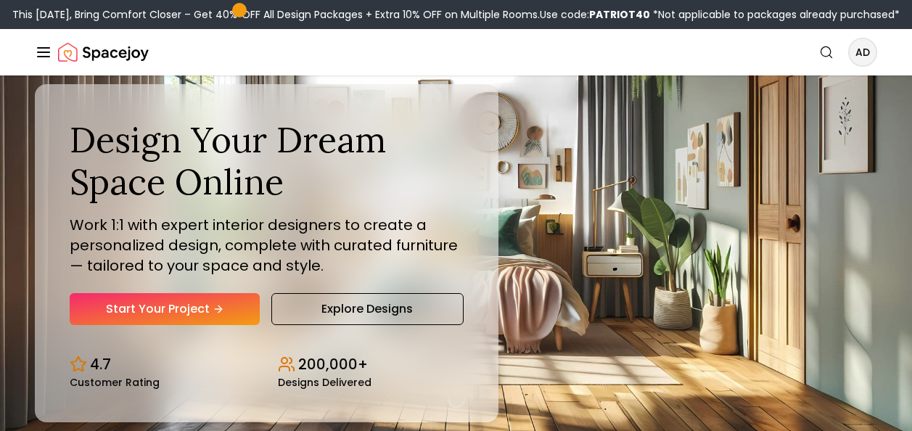  Describe the element at coordinates (266, 245) in the screenshot. I see `p: Work 1:1 with expert interior designers to create a personalized design, complete with curated fu...` at that location.